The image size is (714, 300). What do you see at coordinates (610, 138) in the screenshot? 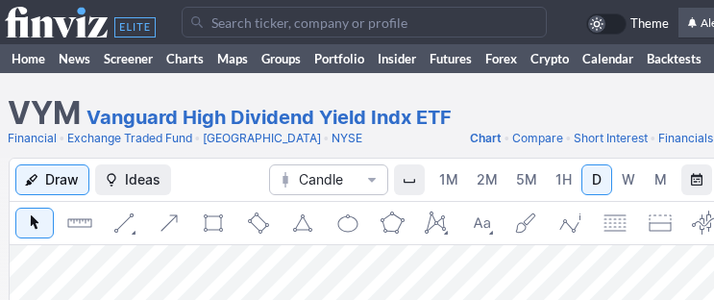
I see `a: Short Interest` at bounding box center [610, 138].